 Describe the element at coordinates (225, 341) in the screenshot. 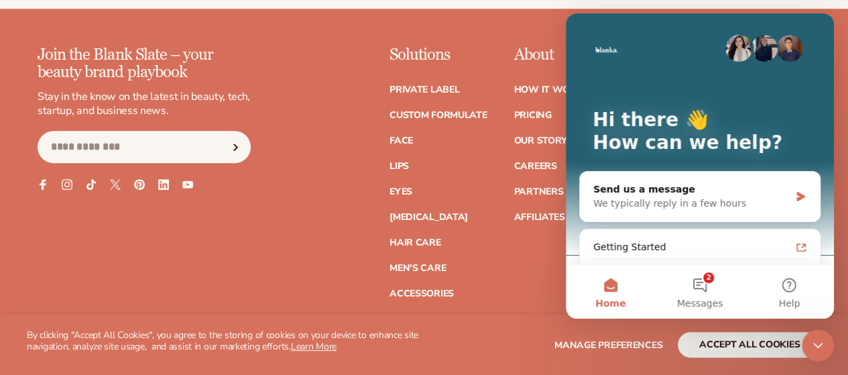

I see `p: By clicking "Accept All Cookies", you agree to the storing of cookies on your device to enhance s...` at that location.